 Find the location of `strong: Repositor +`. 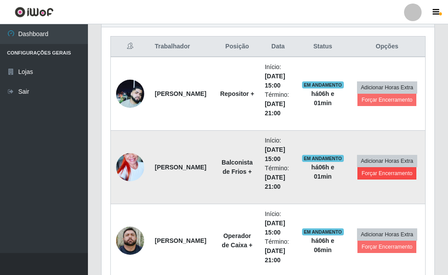

strong: Repositor + is located at coordinates (237, 94).